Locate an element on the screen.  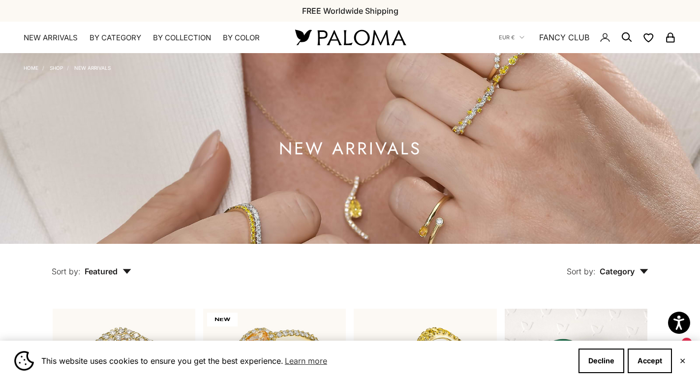
span: NEW is located at coordinates (222, 320).